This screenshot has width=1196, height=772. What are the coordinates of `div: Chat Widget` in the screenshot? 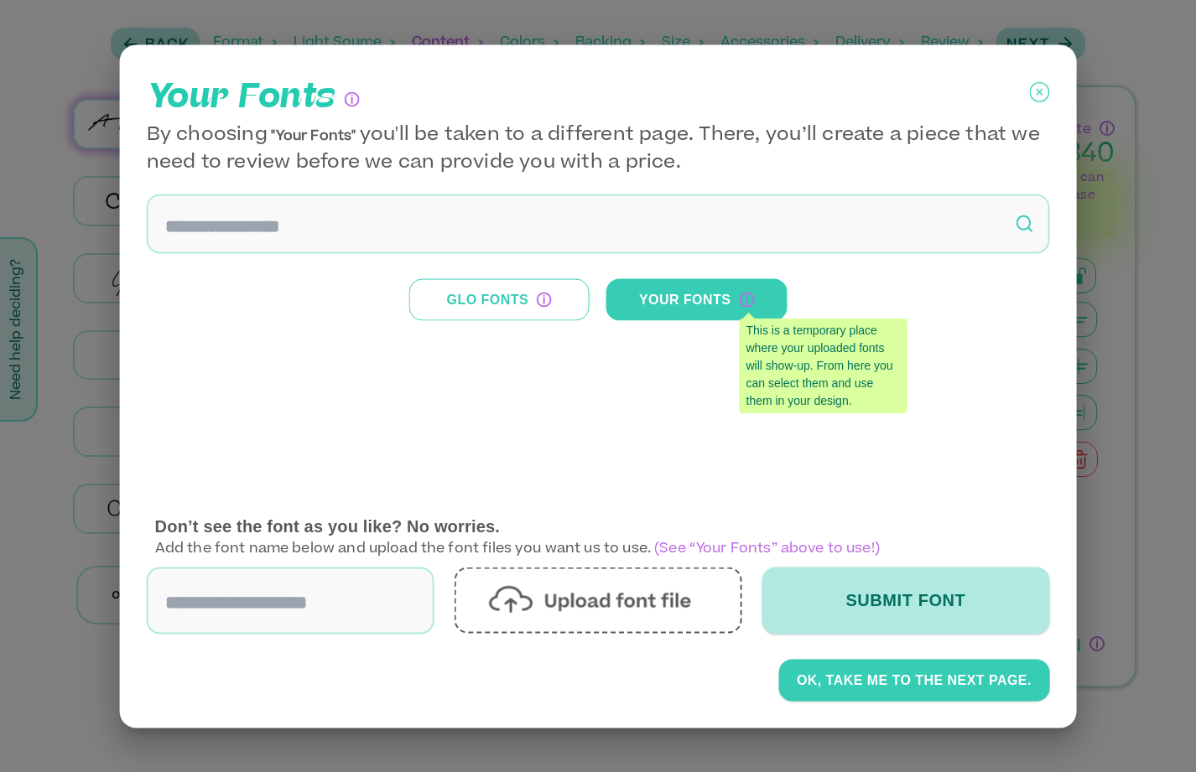 It's located at (1154, 732).